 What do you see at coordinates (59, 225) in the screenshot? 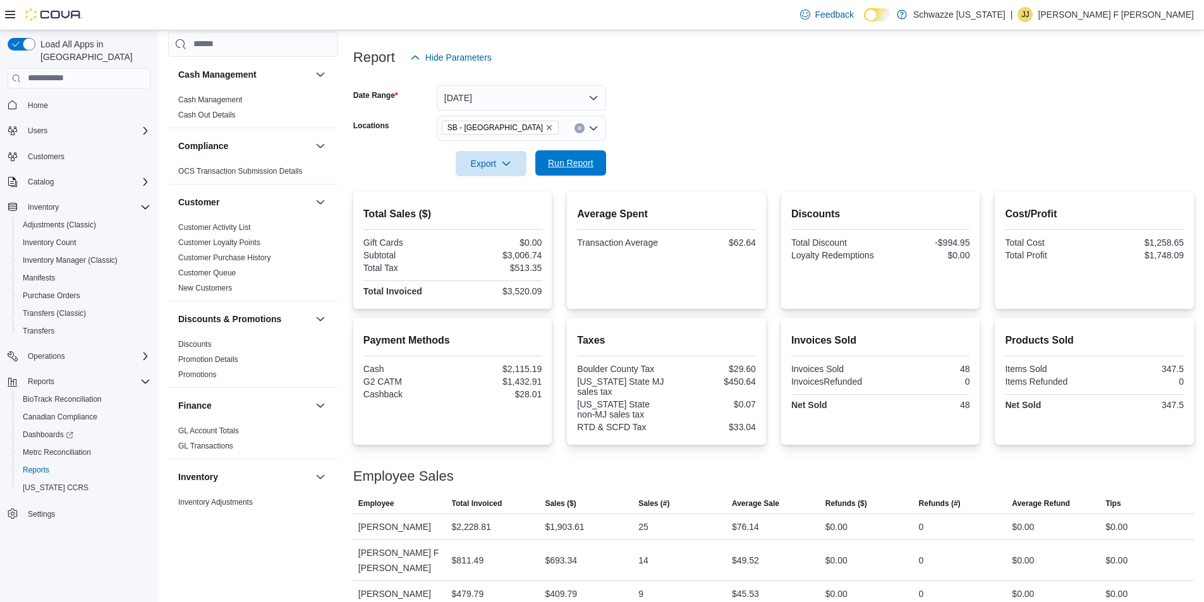
I see `a: Adjustments (Classic)` at bounding box center [59, 225].